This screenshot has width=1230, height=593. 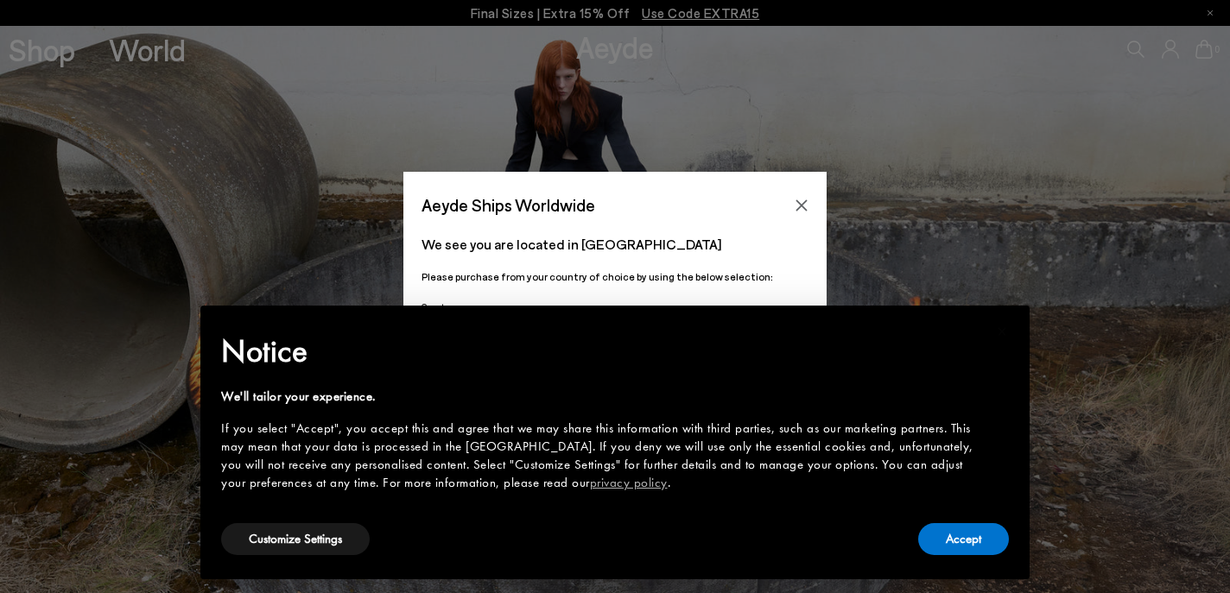 What do you see at coordinates (601, 396) in the screenshot?
I see `div: We'll tailor your experience.` at bounding box center [601, 396].